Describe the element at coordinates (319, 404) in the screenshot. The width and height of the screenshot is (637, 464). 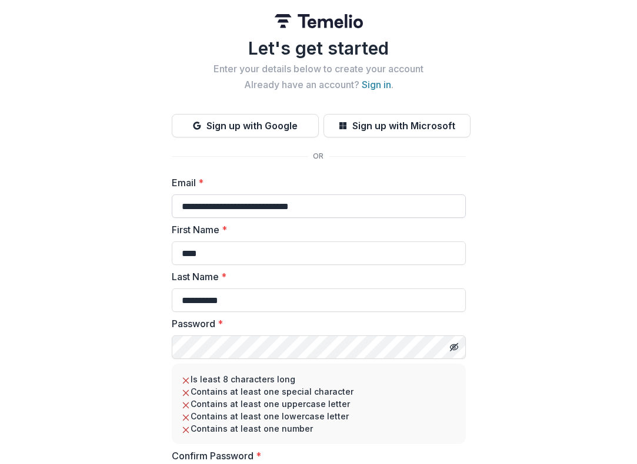
I see `li: Contains at least one uppercase letter` at that location.